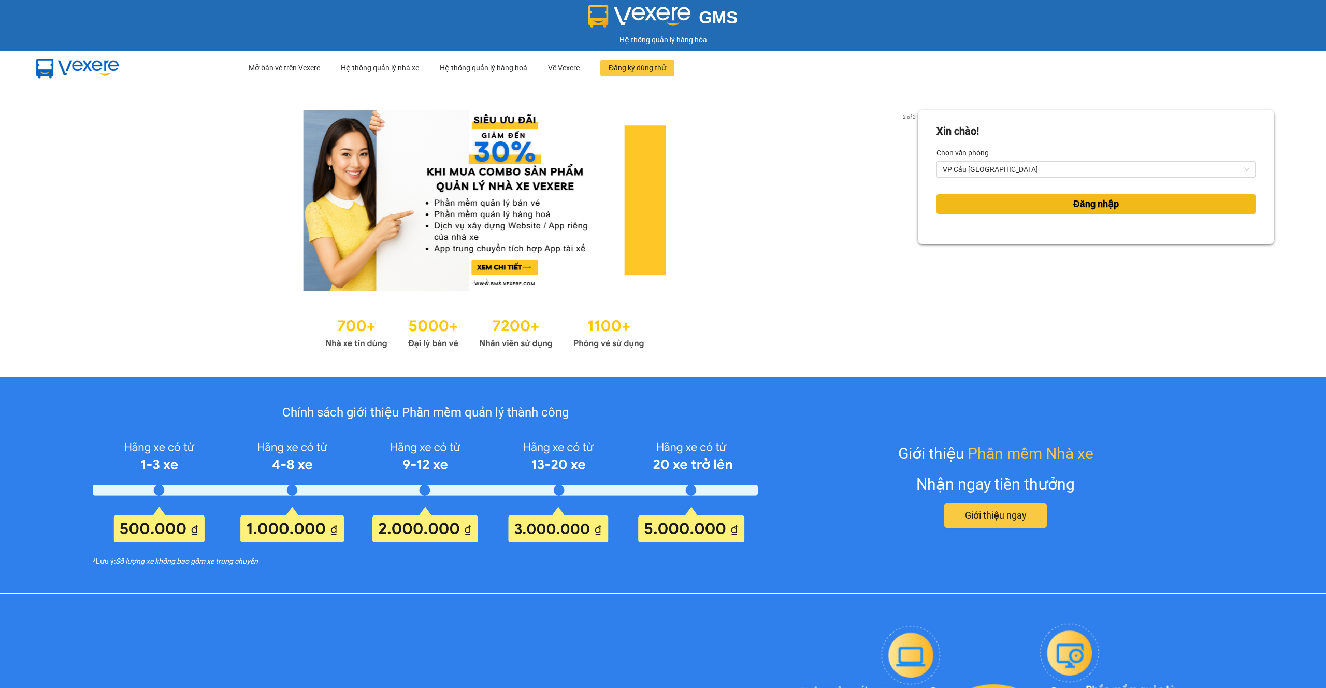 The width and height of the screenshot is (1326, 688). Describe the element at coordinates (995, 453) in the screenshot. I see `div: Giới thiệu` at that location.